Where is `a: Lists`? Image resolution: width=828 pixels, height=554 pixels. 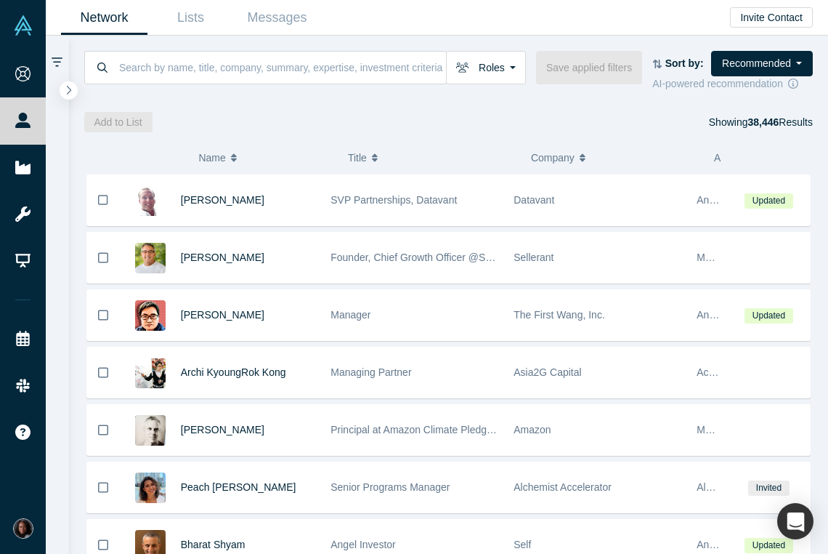 a: Lists is located at coordinates (190, 17).